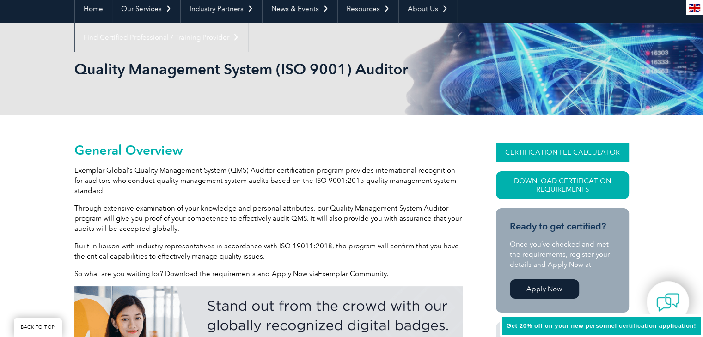 The width and height of the screenshot is (703, 337). What do you see at coordinates (601, 326) in the screenshot?
I see `span: Get 20% off on your new personnel certification application!` at bounding box center [601, 326].